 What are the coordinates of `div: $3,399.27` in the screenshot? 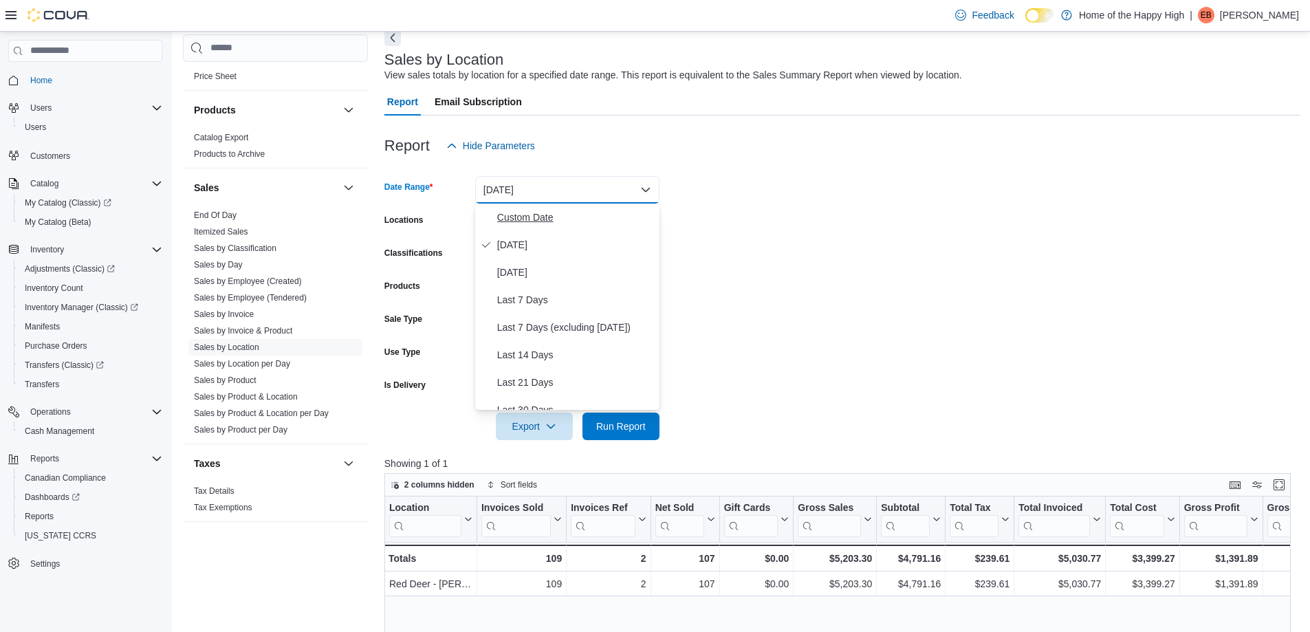 It's located at (1142, 584).